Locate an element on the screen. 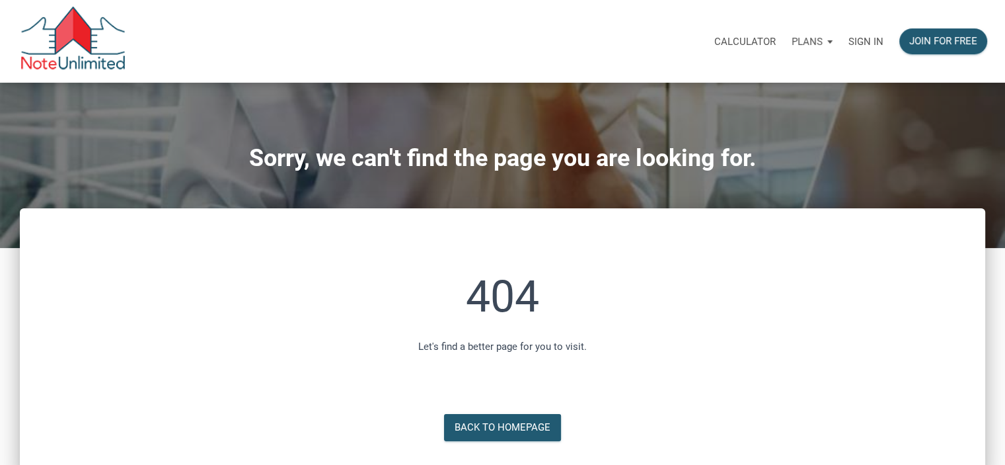 The height and width of the screenshot is (465, 1005). h1: Sorry, we can't find the page you are looking for. is located at coordinates (502, 158).